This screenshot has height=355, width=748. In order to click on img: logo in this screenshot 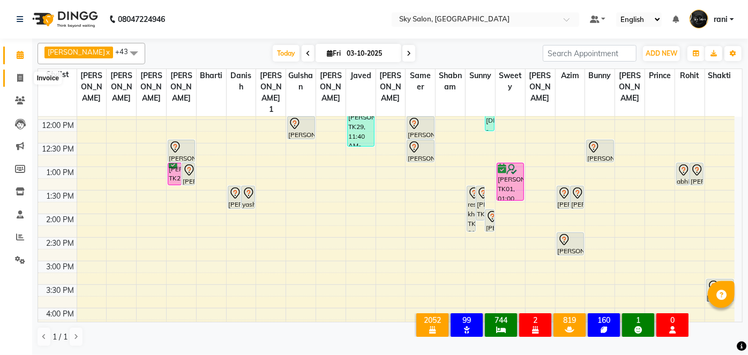, I will do `click(64, 19)`.